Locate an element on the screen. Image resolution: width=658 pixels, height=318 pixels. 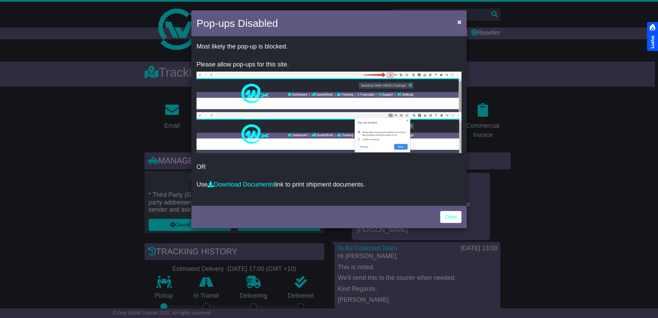
a: Download Documents is located at coordinates (241, 185).